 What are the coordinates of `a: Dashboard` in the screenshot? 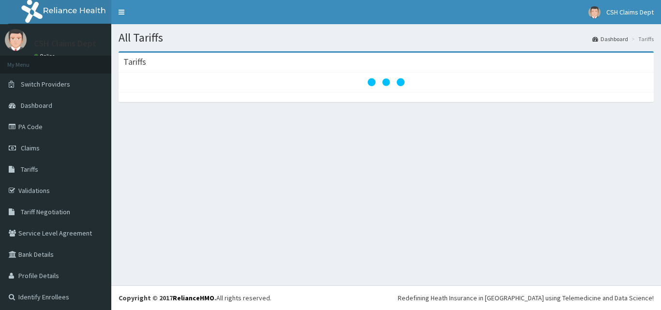 It's located at (611, 39).